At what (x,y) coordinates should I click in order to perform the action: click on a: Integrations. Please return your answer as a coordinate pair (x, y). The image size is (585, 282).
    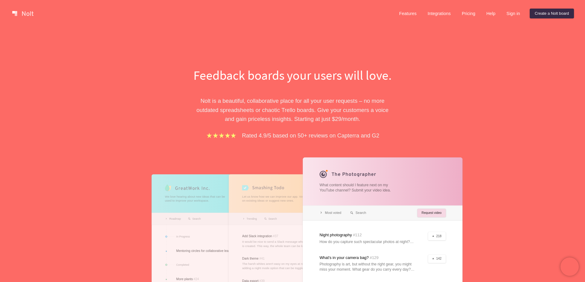
    Looking at the image, I should click on (439, 14).